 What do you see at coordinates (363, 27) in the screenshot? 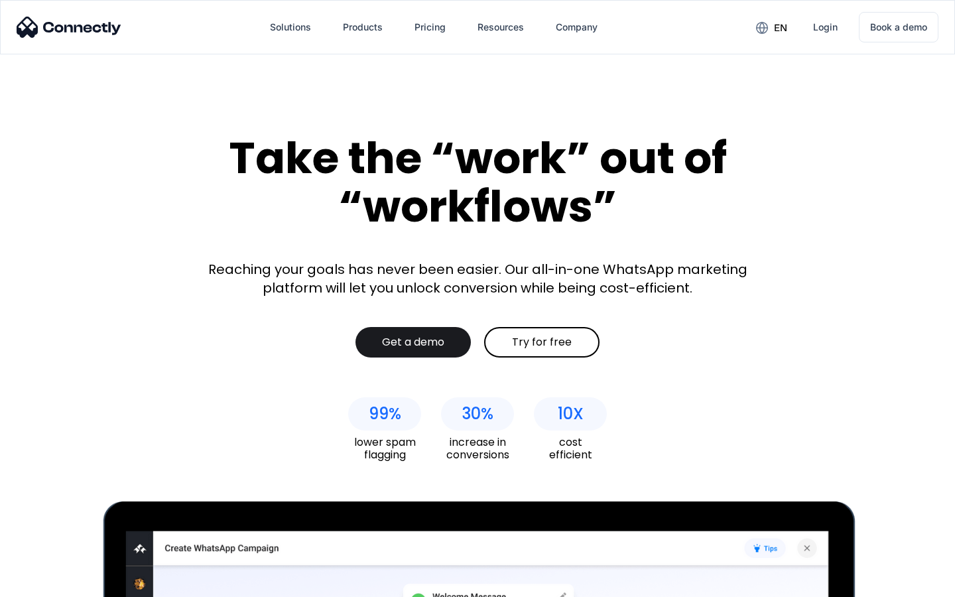
I see `div: Products` at bounding box center [363, 27].